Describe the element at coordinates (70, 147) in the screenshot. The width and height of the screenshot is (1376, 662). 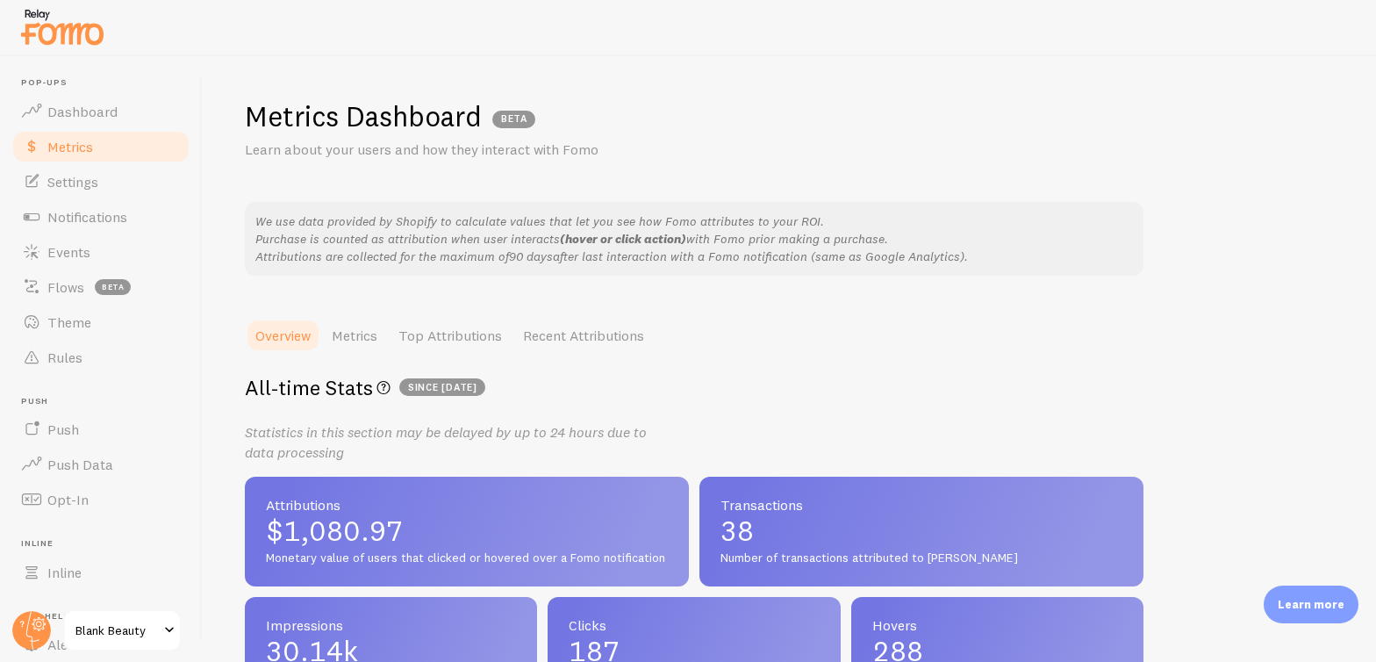
I see `span: Metrics` at that location.